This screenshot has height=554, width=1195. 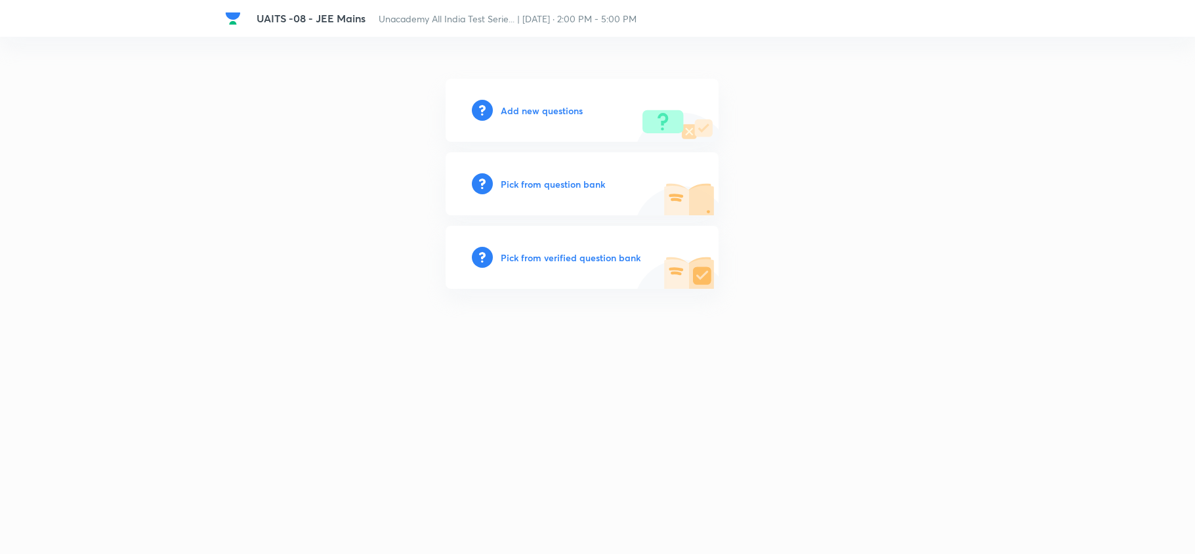 What do you see at coordinates (236, 18) in the screenshot?
I see `a: Company Logo` at bounding box center [236, 18].